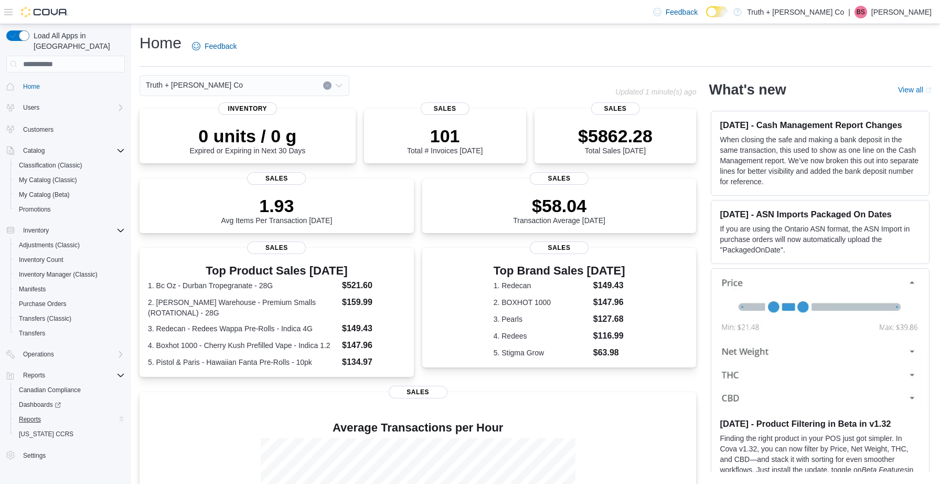 This screenshot has height=484, width=940. What do you see at coordinates (45, 318) in the screenshot?
I see `a: Transfers (Classic)` at bounding box center [45, 318].